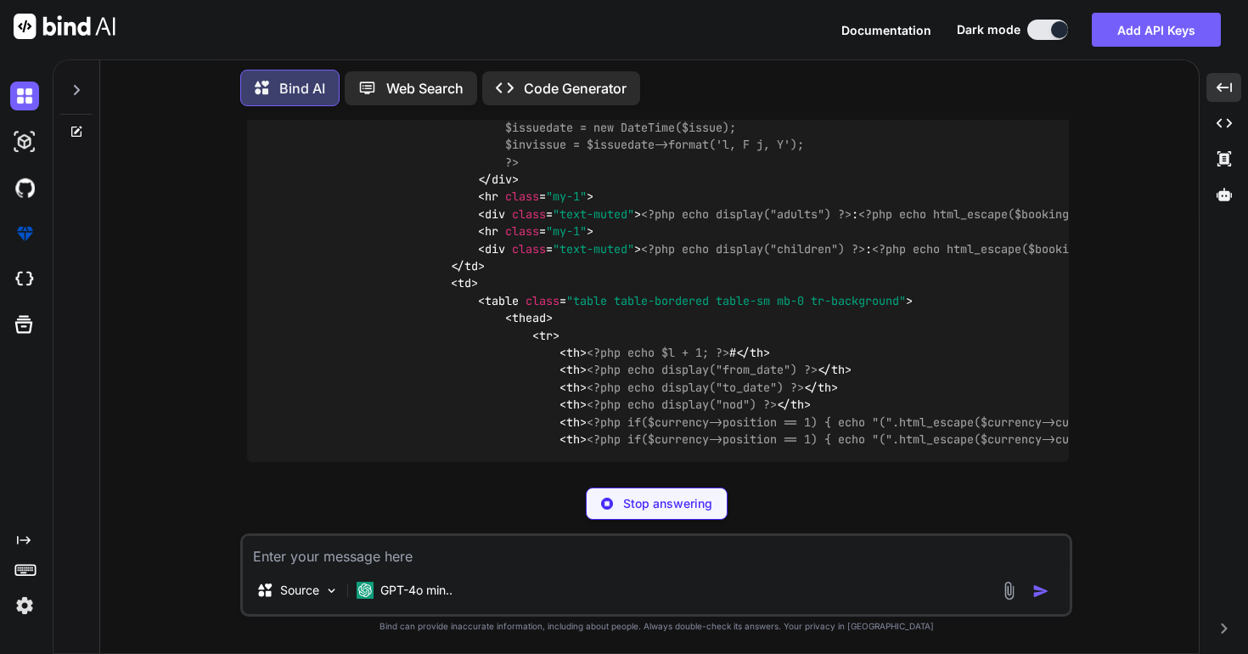 The width and height of the screenshot is (1248, 654). I want to click on p: GPT-4o min.., so click(416, 590).